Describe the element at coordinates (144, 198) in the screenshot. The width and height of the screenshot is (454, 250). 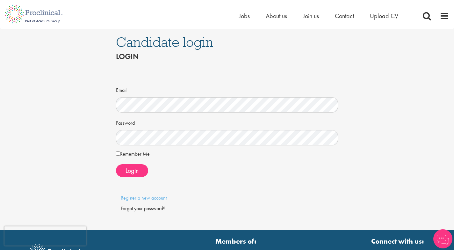
I see `a: Register a new account` at that location.